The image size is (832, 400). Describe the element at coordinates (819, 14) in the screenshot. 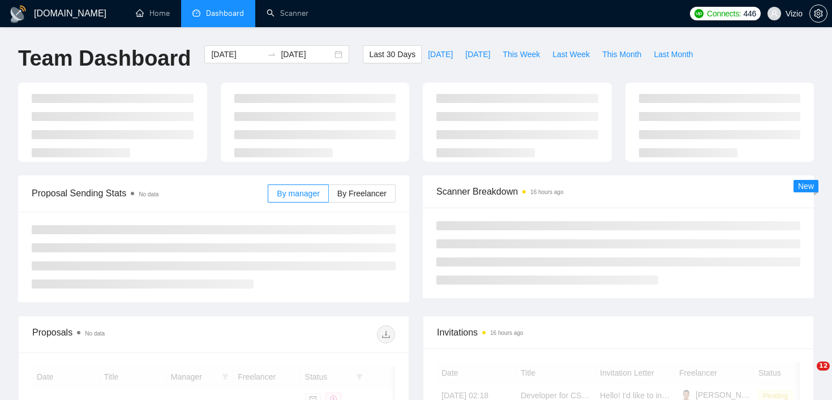

I see `span: setting` at that location.